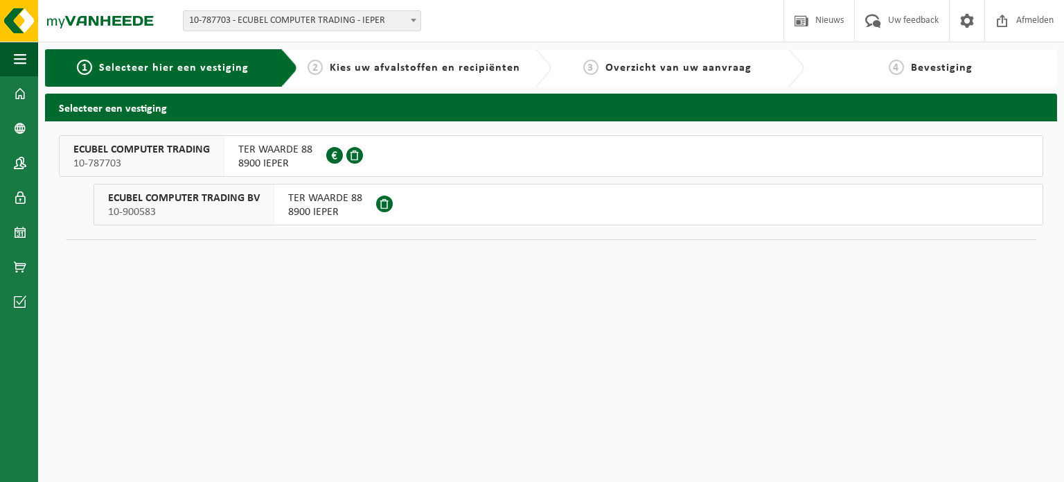 The width and height of the screenshot is (1064, 482). Describe the element at coordinates (568, 204) in the screenshot. I see `button: ECUBEL COMPUTER TRADING BV 10-900583 TER WAARDE 888900 IEPER` at that location.